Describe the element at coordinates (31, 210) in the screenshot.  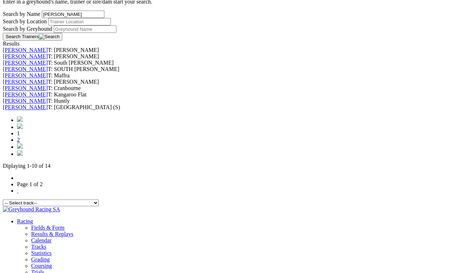
I see `img: Greyhound Racing SA` at that location.